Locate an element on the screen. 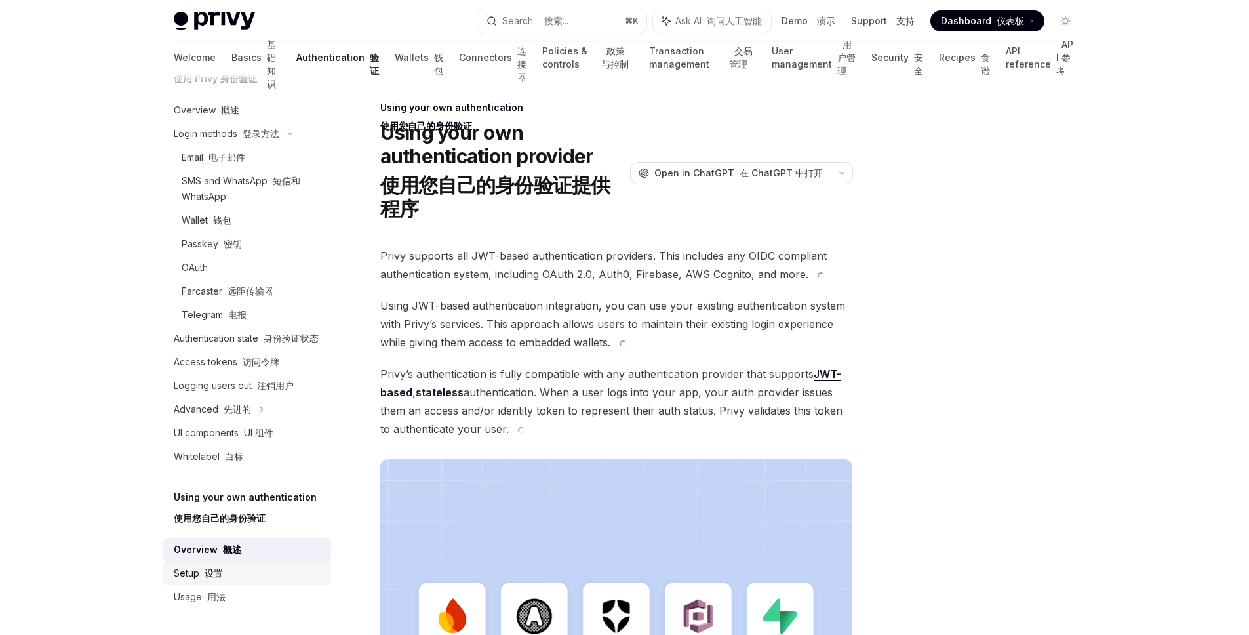 The height and width of the screenshot is (635, 1249). font: 政策与控制 is located at coordinates (615, 57).